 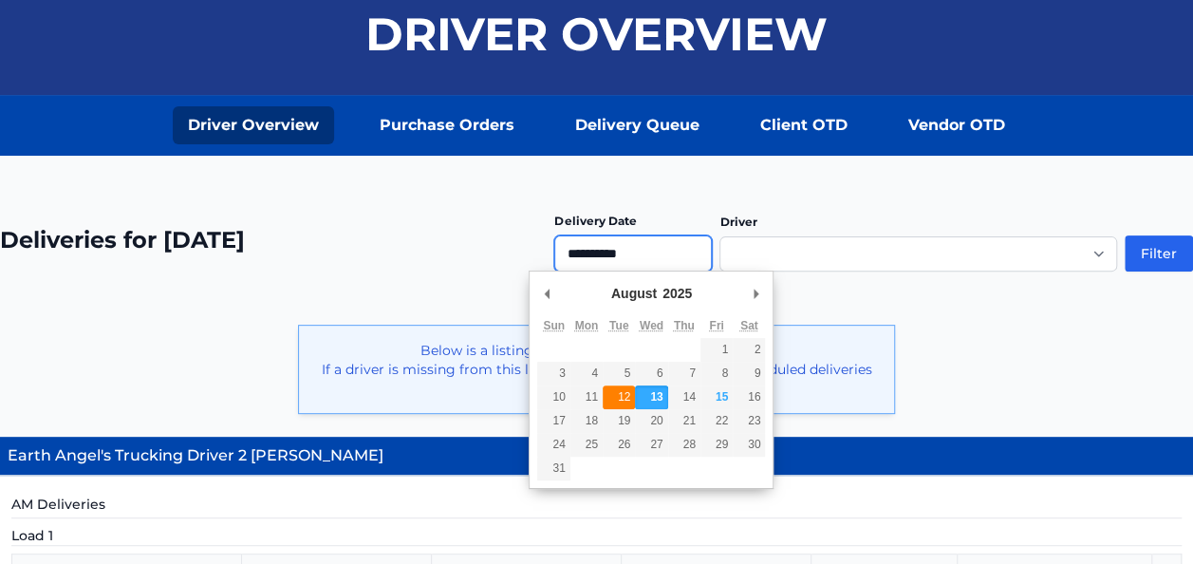 I want to click on button: Next Month, so click(x=756, y=293).